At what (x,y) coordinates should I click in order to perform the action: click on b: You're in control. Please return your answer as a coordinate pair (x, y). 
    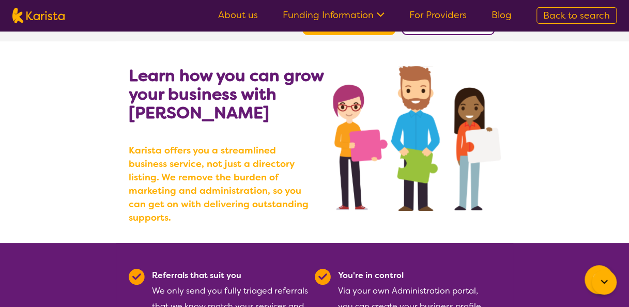
    Looking at the image, I should click on (371, 275).